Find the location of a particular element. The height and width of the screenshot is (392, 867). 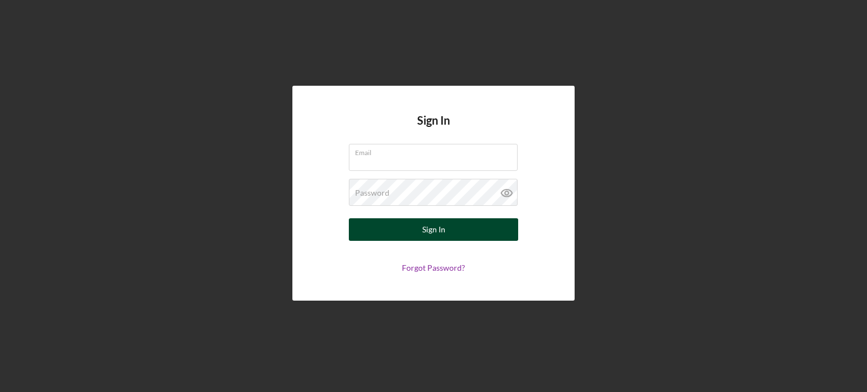

button: Sign In is located at coordinates (433, 230).